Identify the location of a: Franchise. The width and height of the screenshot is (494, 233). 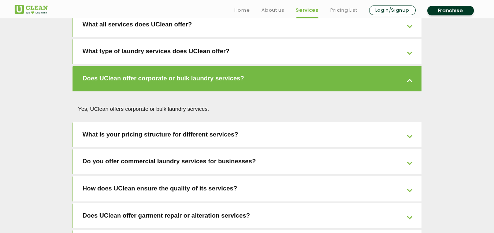
(451, 11).